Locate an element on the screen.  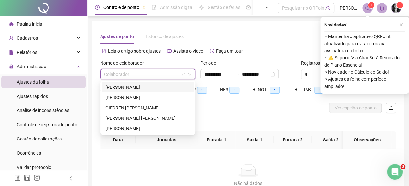
span: facebook is located at coordinates (17, 178).